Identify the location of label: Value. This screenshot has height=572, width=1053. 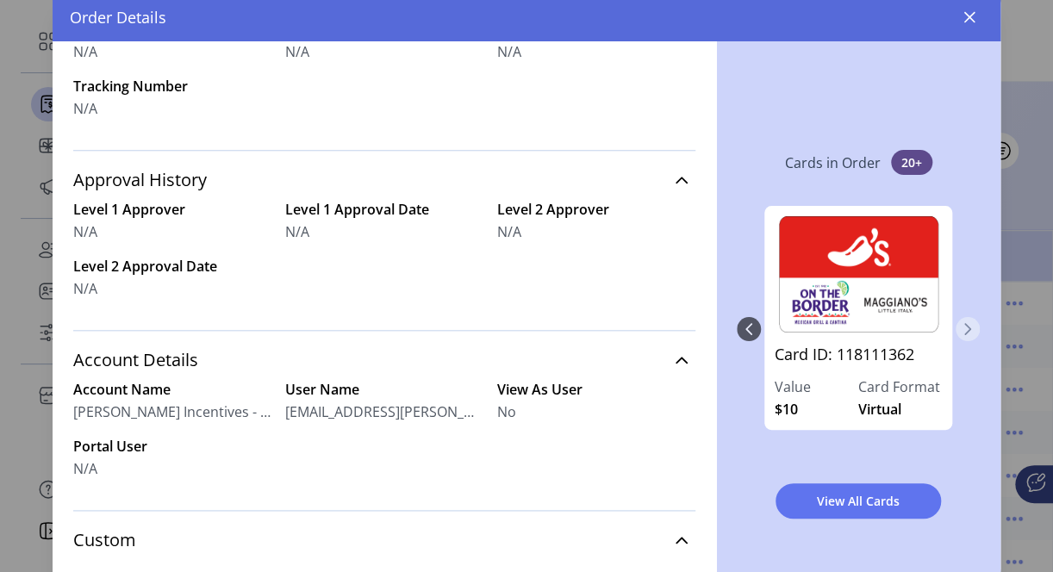
(816, 387).